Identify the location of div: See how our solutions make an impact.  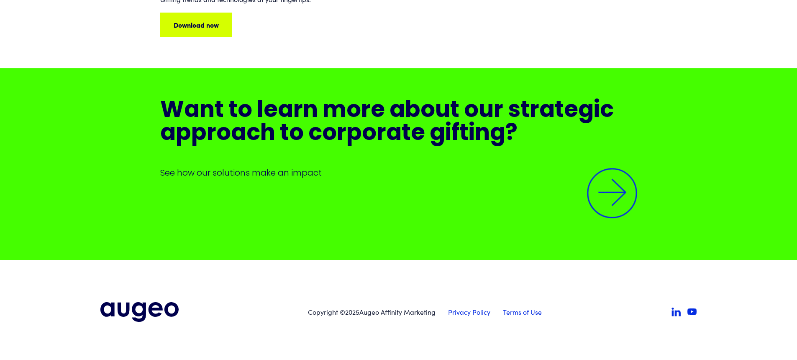
(399, 172).